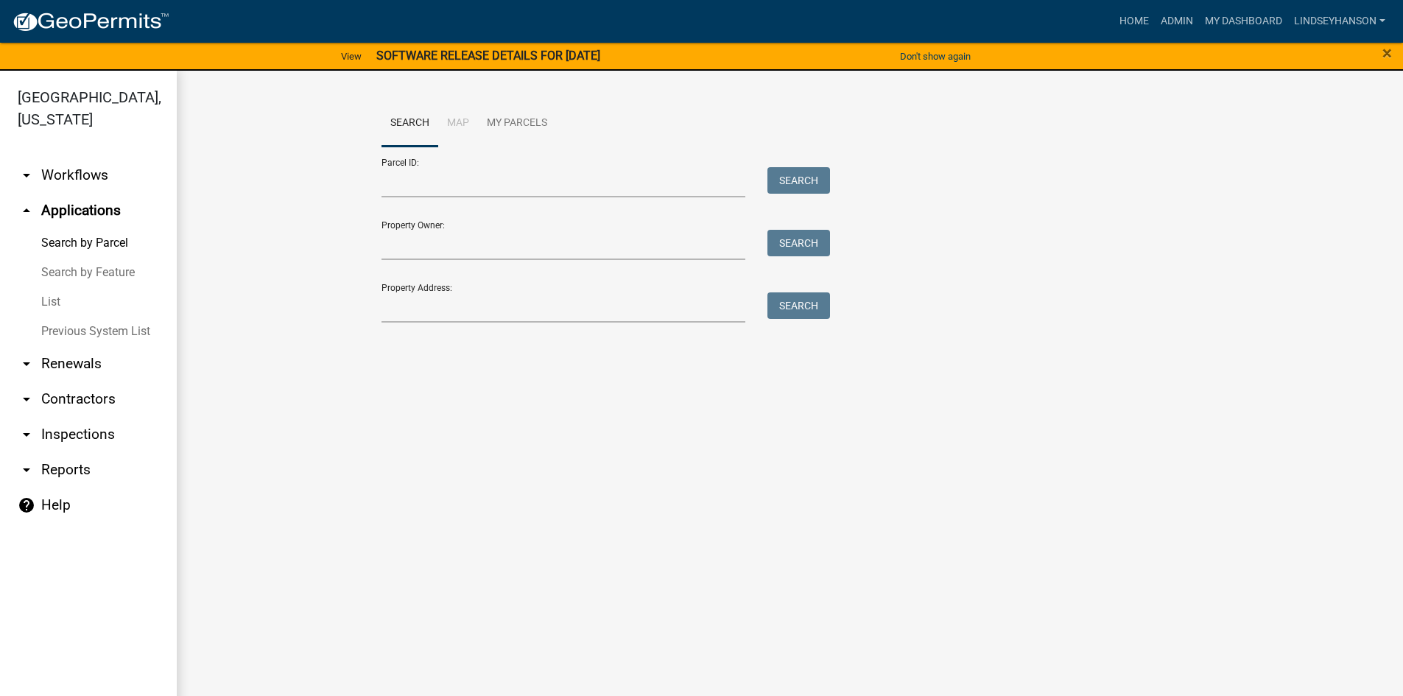 This screenshot has height=696, width=1403. What do you see at coordinates (1387, 53) in the screenshot?
I see `button: Close` at bounding box center [1387, 53].